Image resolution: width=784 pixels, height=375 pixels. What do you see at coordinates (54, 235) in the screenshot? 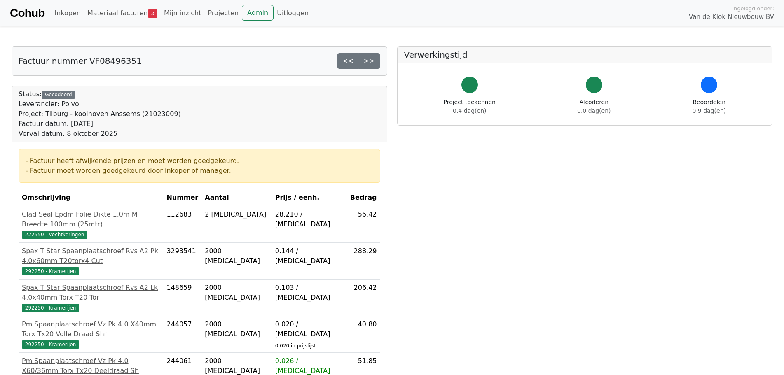
I see `span: 222550 - Vochtkeringen` at bounding box center [54, 235].